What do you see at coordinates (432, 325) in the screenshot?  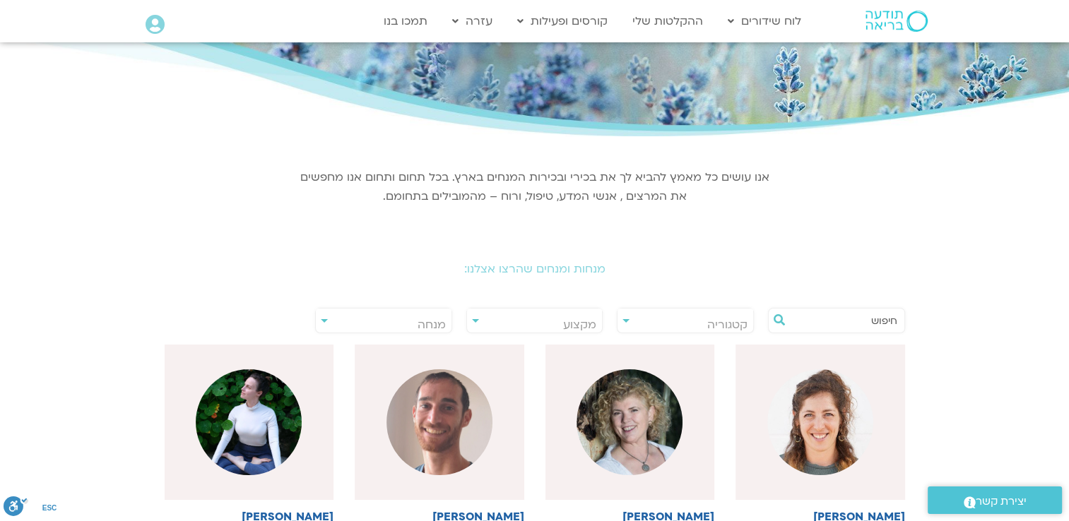 I see `span: מנחה` at bounding box center [432, 325].